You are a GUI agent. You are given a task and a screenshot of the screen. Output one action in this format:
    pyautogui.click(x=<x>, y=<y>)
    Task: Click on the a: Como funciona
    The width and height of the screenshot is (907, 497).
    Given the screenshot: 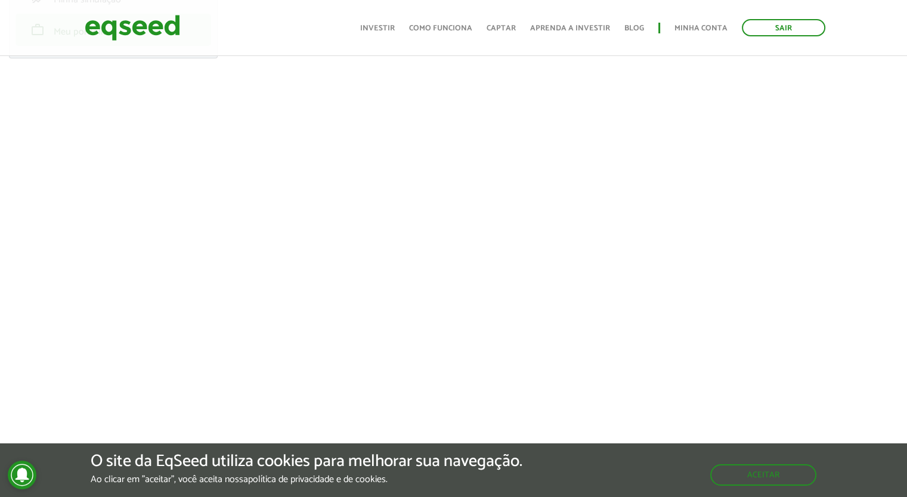 What is the action you would take?
    pyautogui.click(x=441, y=28)
    